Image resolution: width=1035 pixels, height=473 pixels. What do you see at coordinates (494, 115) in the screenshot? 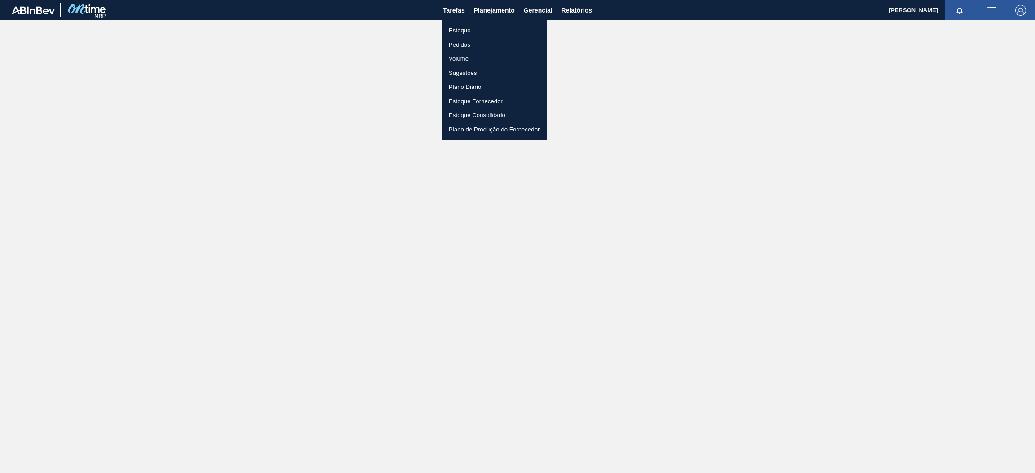
I see `a: Estoque Consolidado` at bounding box center [494, 115].